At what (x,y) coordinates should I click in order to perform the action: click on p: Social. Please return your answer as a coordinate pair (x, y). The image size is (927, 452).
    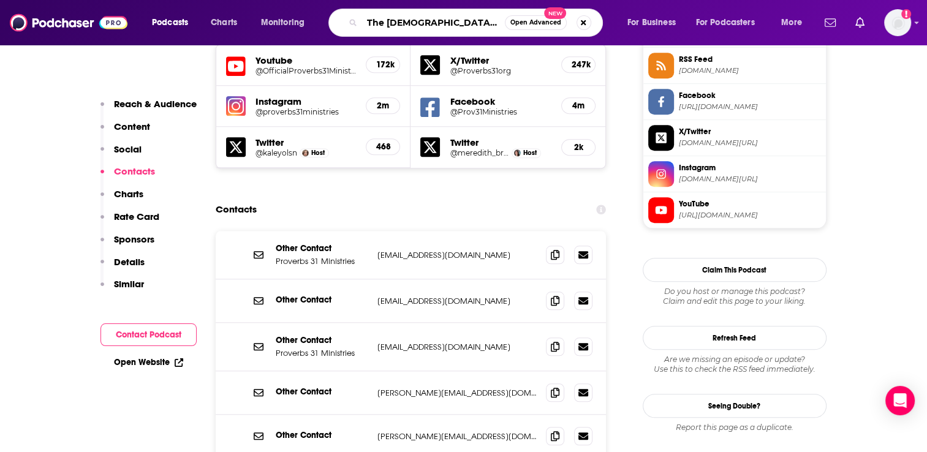
    Looking at the image, I should click on (127, 149).